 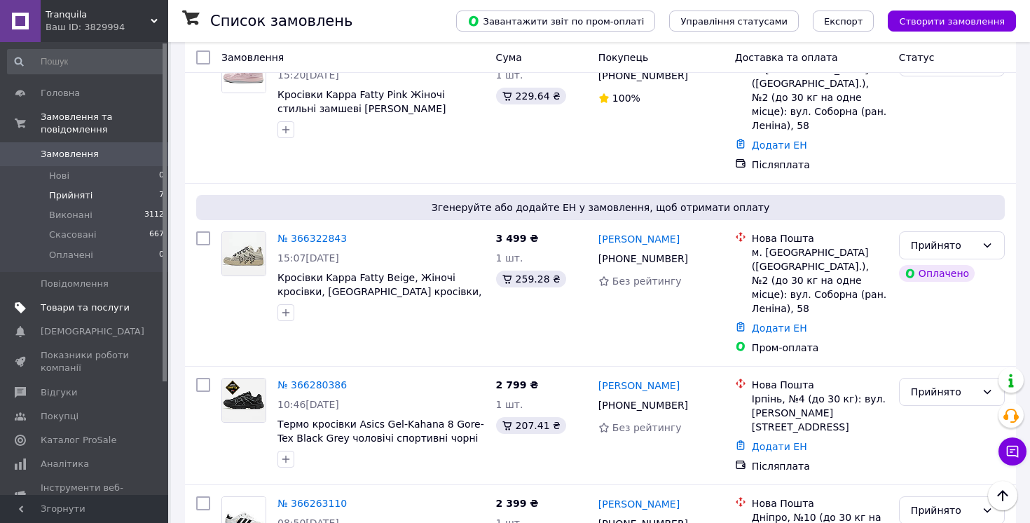 I want to click on span: 3112, so click(x=154, y=215).